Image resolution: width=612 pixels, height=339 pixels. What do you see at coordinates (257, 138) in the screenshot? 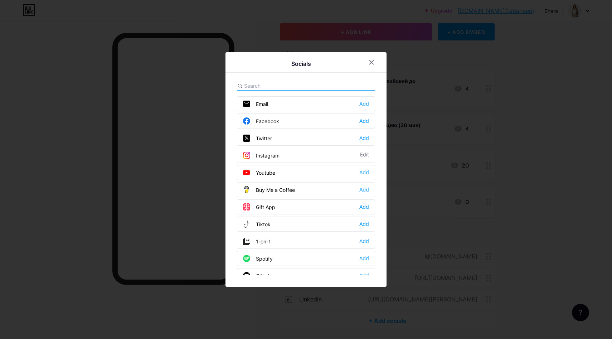
I see `div: Twitter` at bounding box center [257, 138].